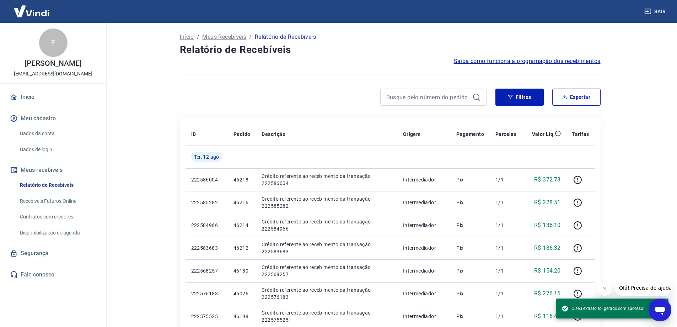 This screenshot has width=677, height=327. What do you see at coordinates (326, 248) in the screenshot?
I see `p: Crédito referente ao recebimento da transação 222583683` at bounding box center [326, 248].